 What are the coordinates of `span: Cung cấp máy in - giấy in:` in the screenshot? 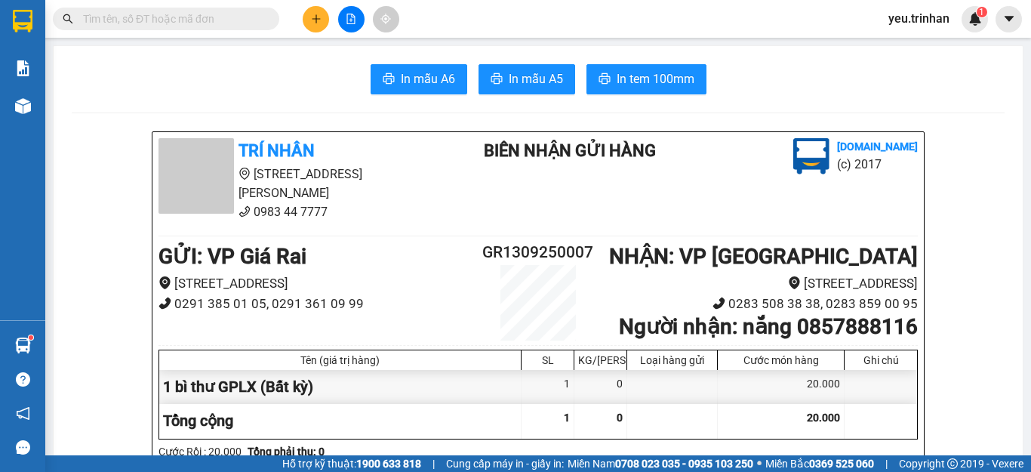 It's located at (505, 463).